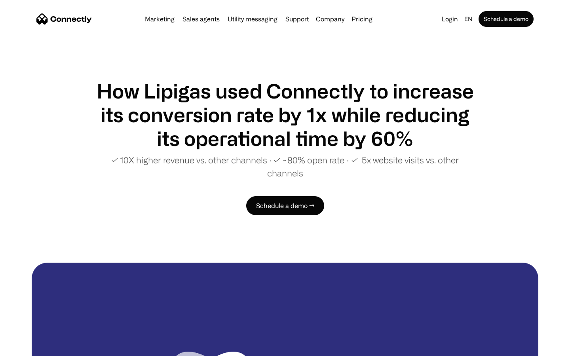 This screenshot has width=570, height=356. I want to click on a: Utility messaging, so click(253, 19).